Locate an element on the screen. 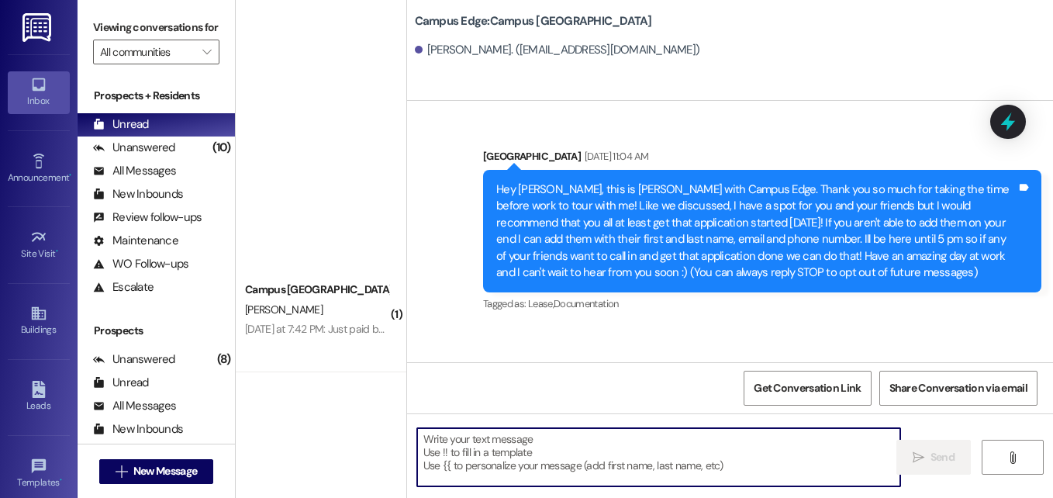 Image resolution: width=1053 pixels, height=498 pixels. label: Viewing conversations for is located at coordinates (156, 27).